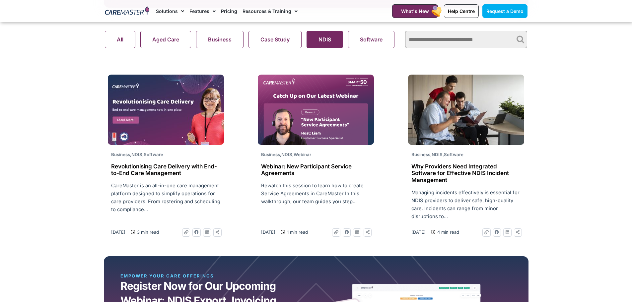 The height and width of the screenshot is (302, 632). I want to click on div: EMPOWER YOUR CARE OFFERINGS, so click(181, 276).